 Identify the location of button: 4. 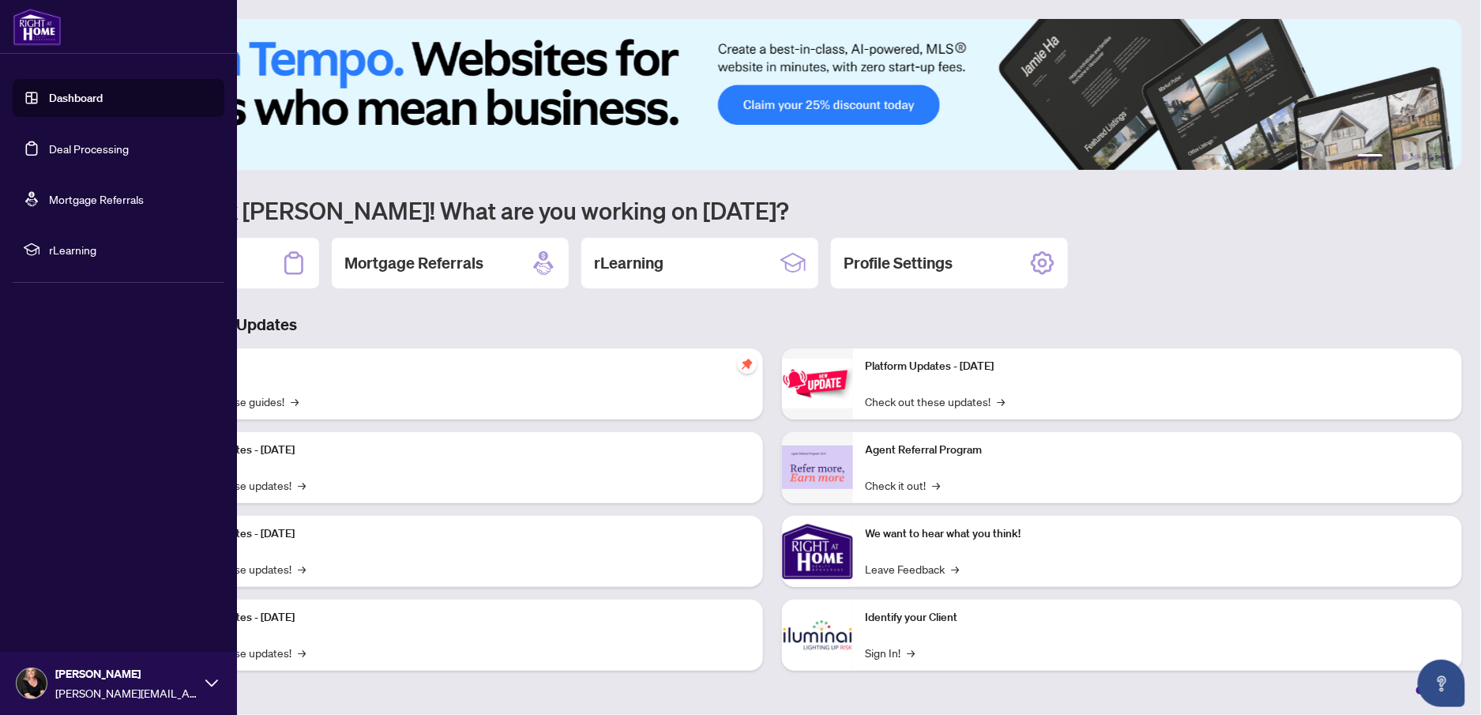
(1418, 157).